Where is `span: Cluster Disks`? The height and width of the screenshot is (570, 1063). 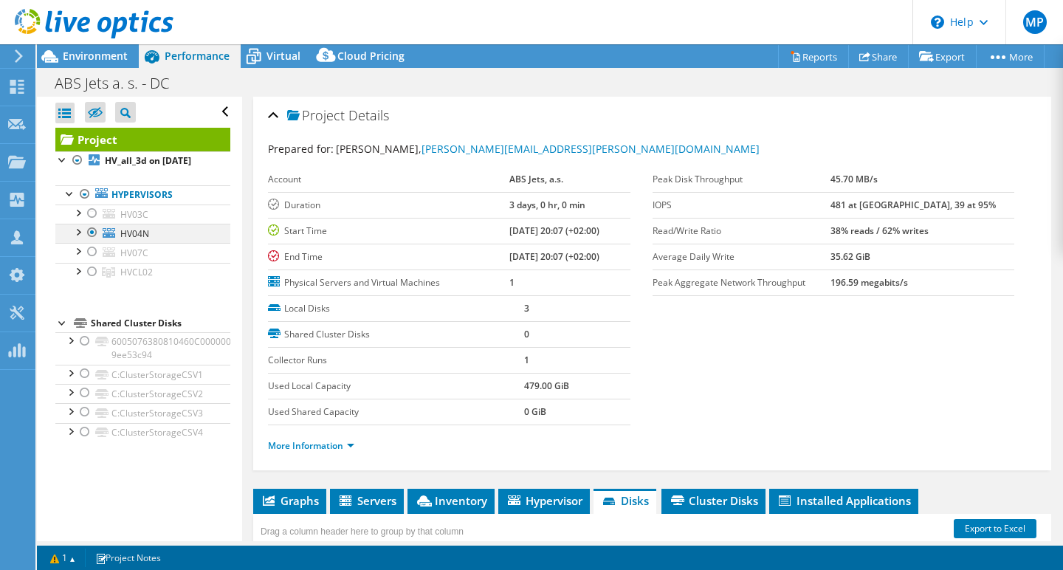 span: Cluster Disks is located at coordinates (713, 500).